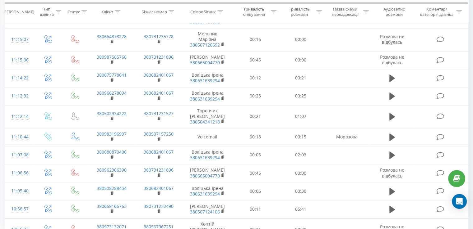 The height and width of the screenshot is (229, 473). Describe the element at coordinates (112, 188) in the screenshot. I see `a: 380508288454` at that location.